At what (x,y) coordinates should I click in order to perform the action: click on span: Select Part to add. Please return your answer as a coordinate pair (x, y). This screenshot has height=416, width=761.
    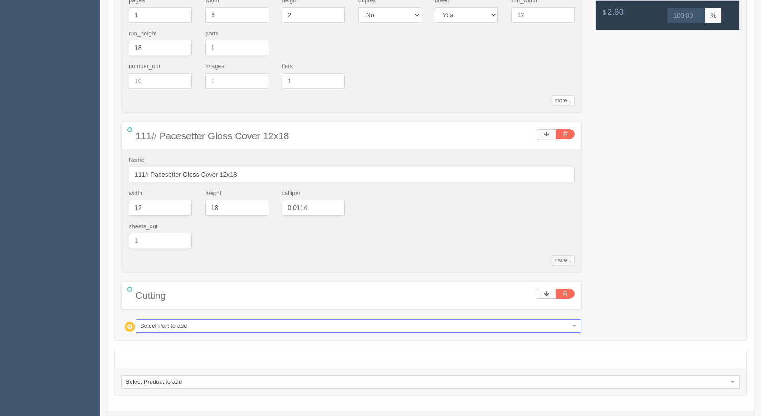
    Looking at the image, I should click on (354, 326).